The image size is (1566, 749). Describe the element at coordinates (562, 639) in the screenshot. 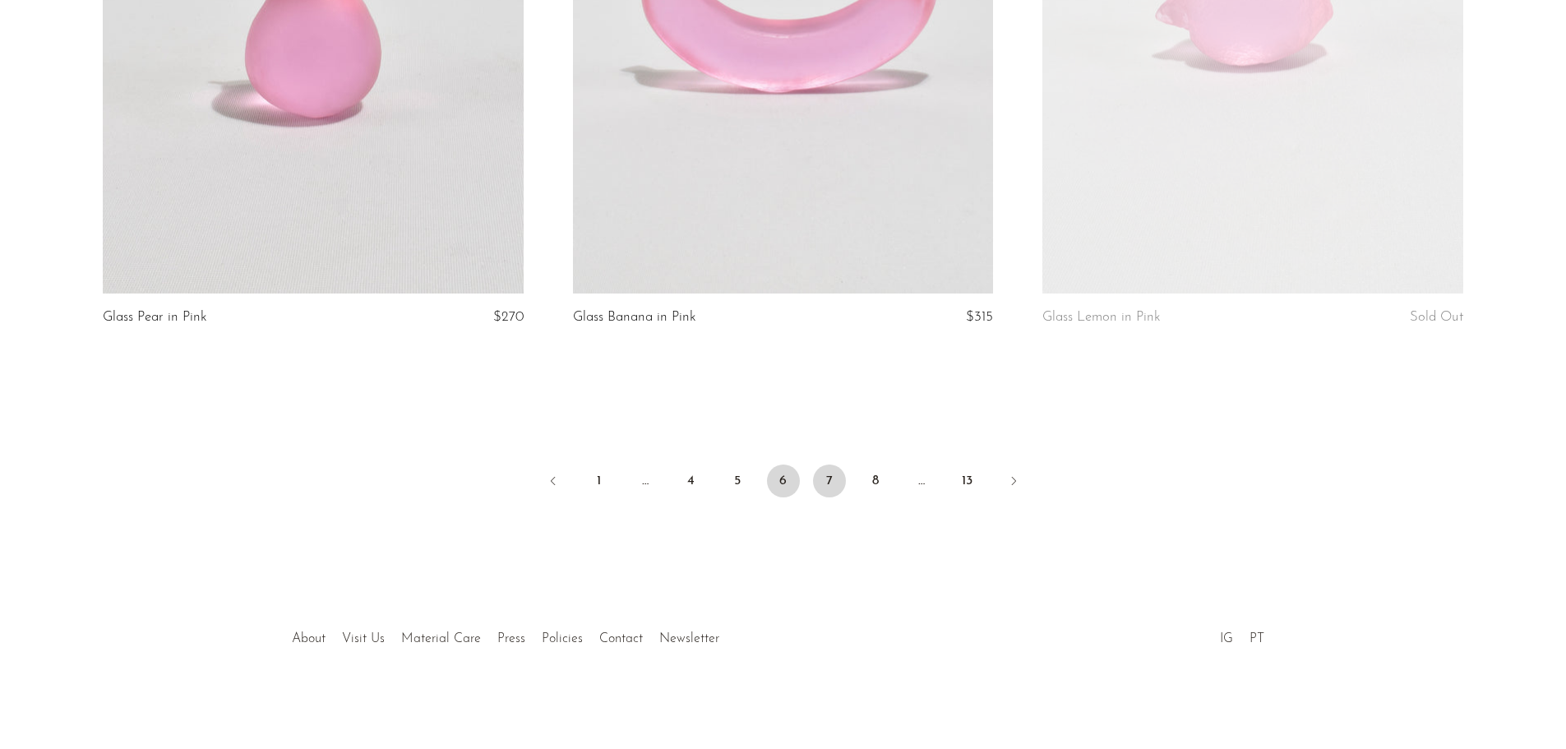

I see `a: Policies` at that location.